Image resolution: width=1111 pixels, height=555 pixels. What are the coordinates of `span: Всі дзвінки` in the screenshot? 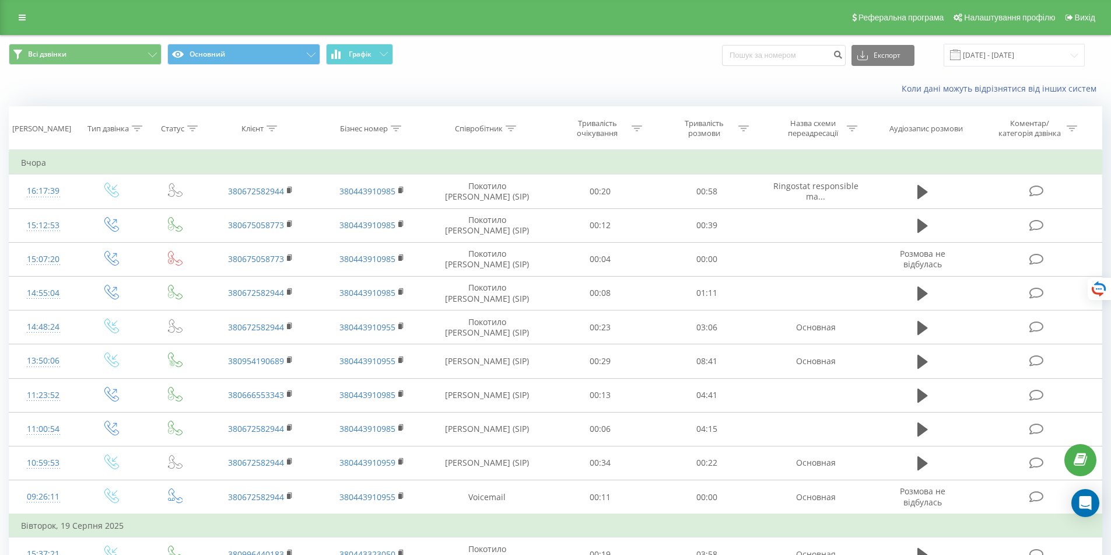 It's located at (47, 54).